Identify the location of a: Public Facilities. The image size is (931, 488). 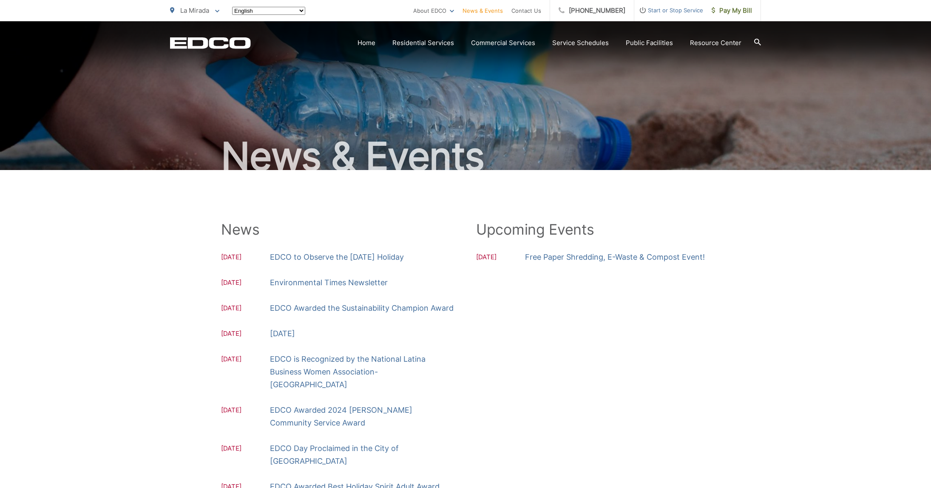
(649, 43).